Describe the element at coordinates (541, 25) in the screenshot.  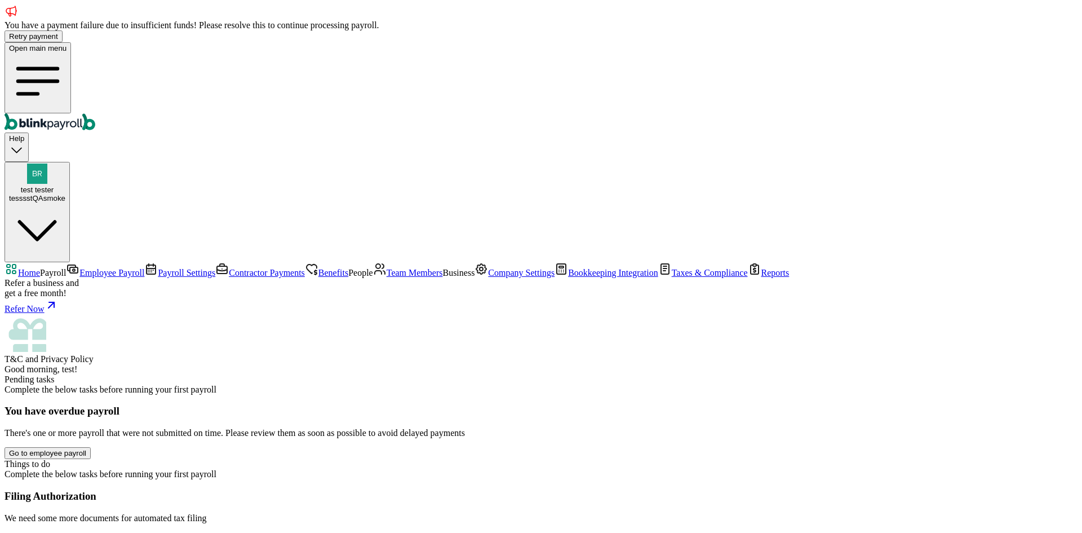
I see `div: You have a payment failure due to insufficient funds! Please resolve this to continue processing ...` at that location.